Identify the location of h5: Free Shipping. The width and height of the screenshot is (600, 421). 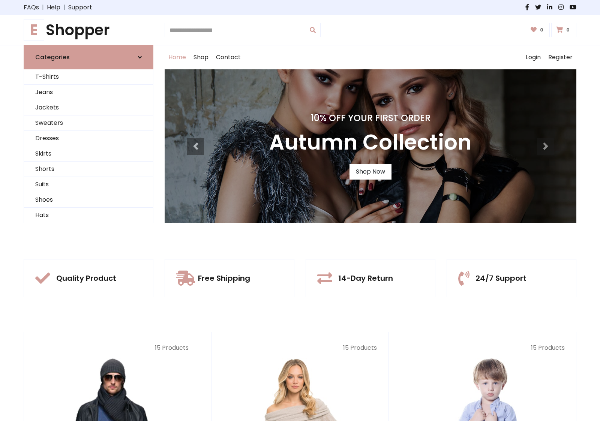
(224, 278).